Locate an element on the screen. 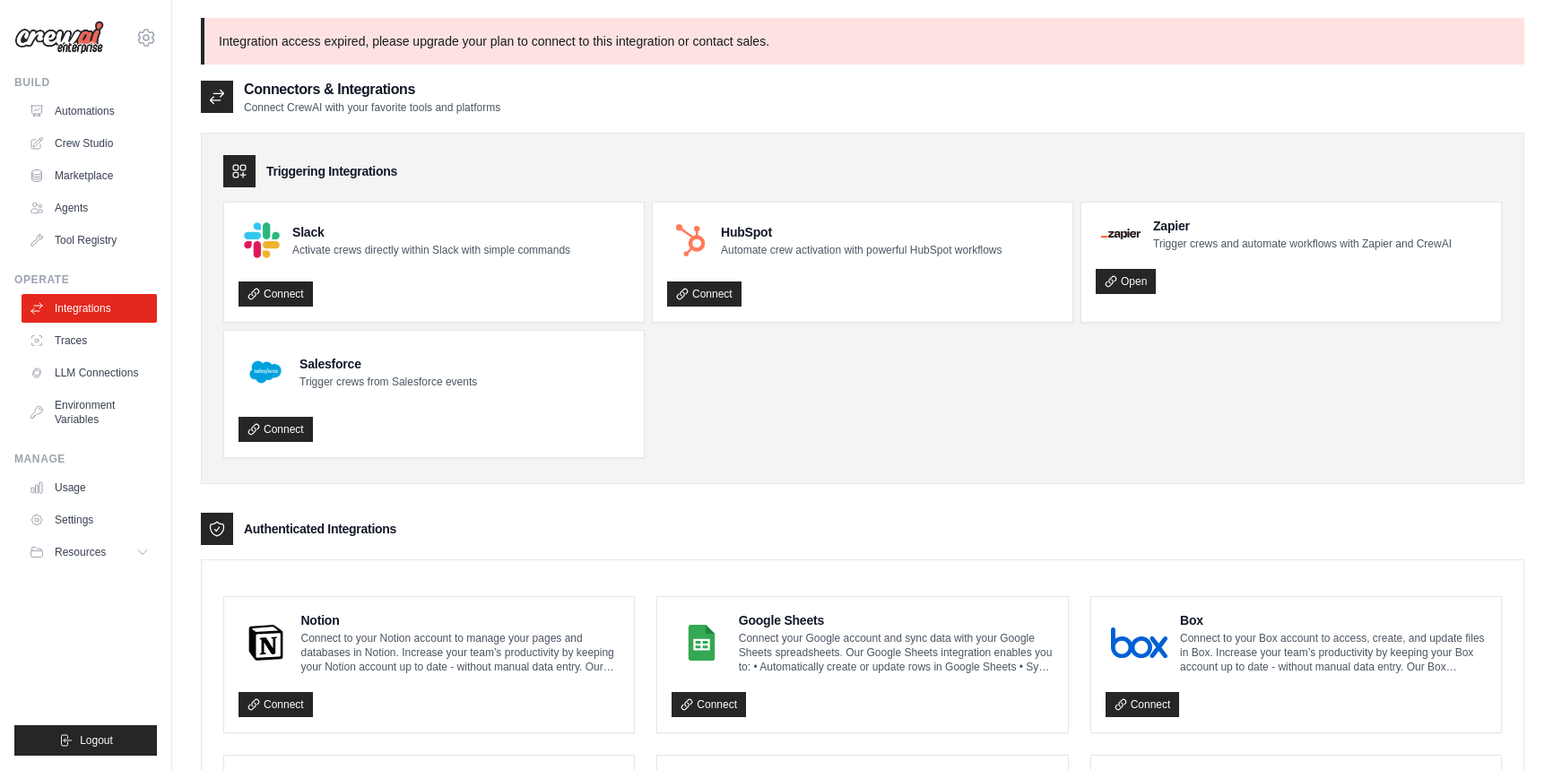 The height and width of the screenshot is (770, 1553). a: Environment Variables is located at coordinates (89, 412).